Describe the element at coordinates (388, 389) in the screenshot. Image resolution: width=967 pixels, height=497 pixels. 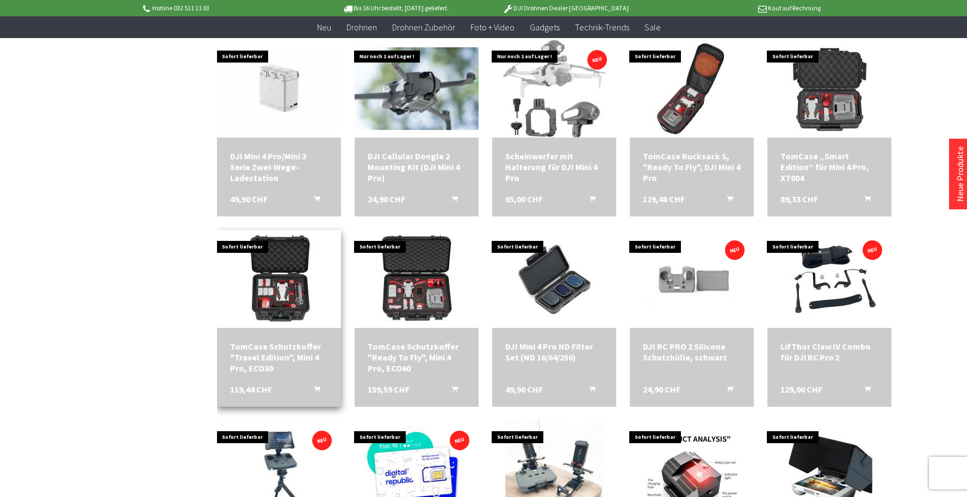
I see `span: 159,59 CHF` at that location.